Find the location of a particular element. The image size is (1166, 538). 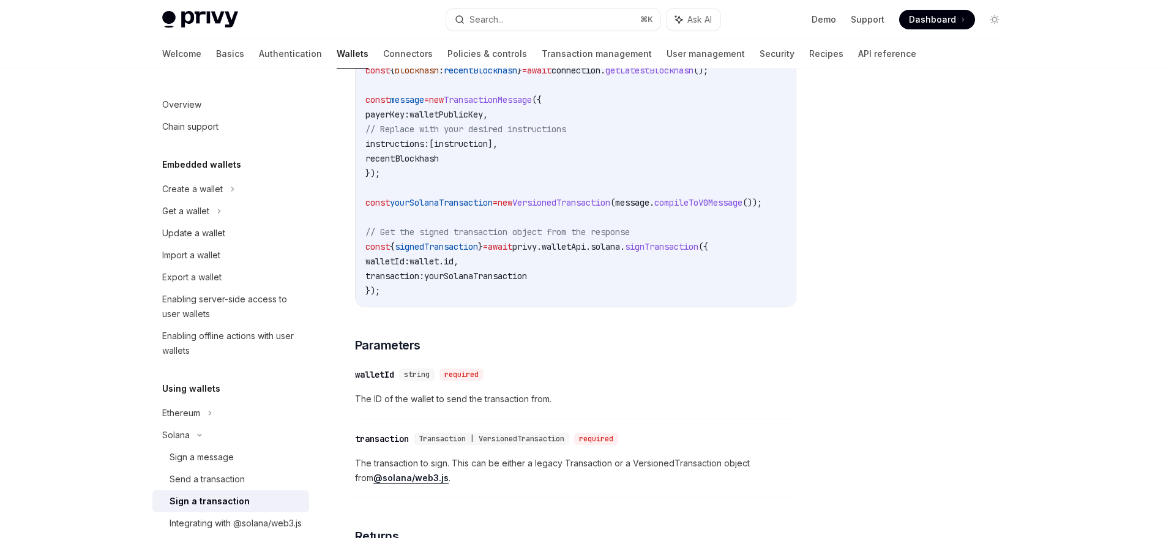

div: Update a wallet is located at coordinates (193, 233).